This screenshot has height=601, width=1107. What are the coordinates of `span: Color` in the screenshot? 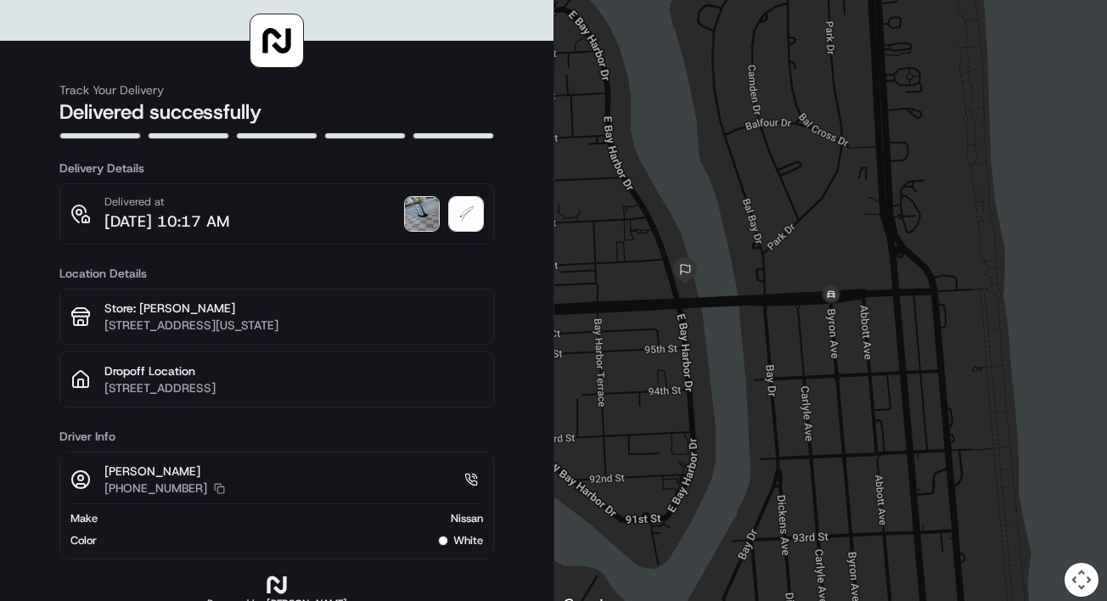 It's located at (83, 541).